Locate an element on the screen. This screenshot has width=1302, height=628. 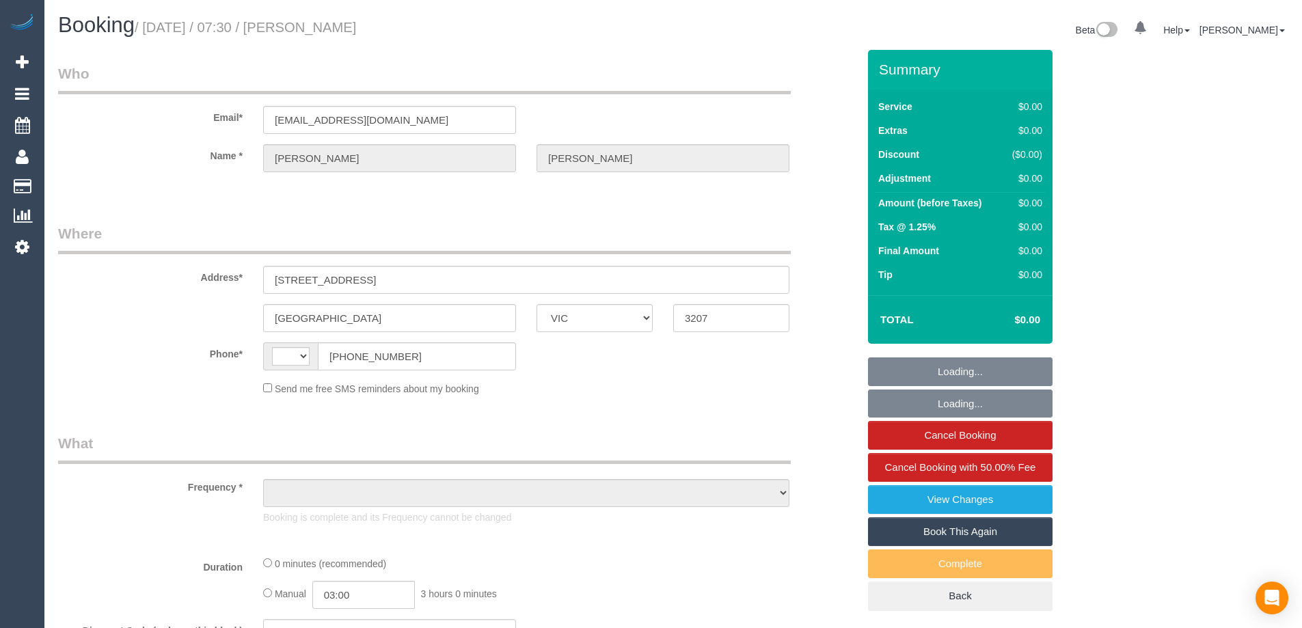
label: Name * is located at coordinates (150, 153).